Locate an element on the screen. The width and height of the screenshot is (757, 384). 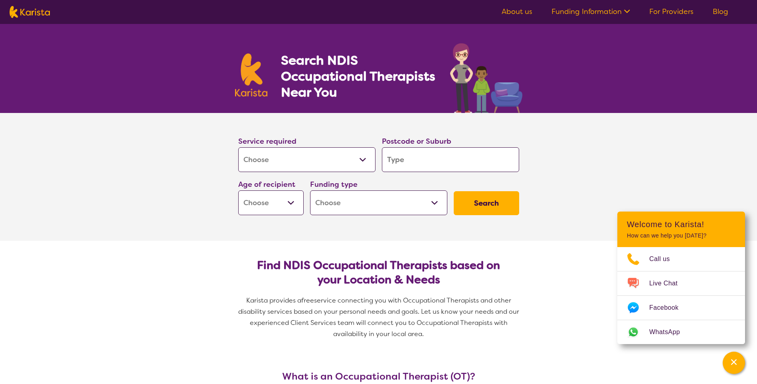
span: Facebook is located at coordinates (668, 308).